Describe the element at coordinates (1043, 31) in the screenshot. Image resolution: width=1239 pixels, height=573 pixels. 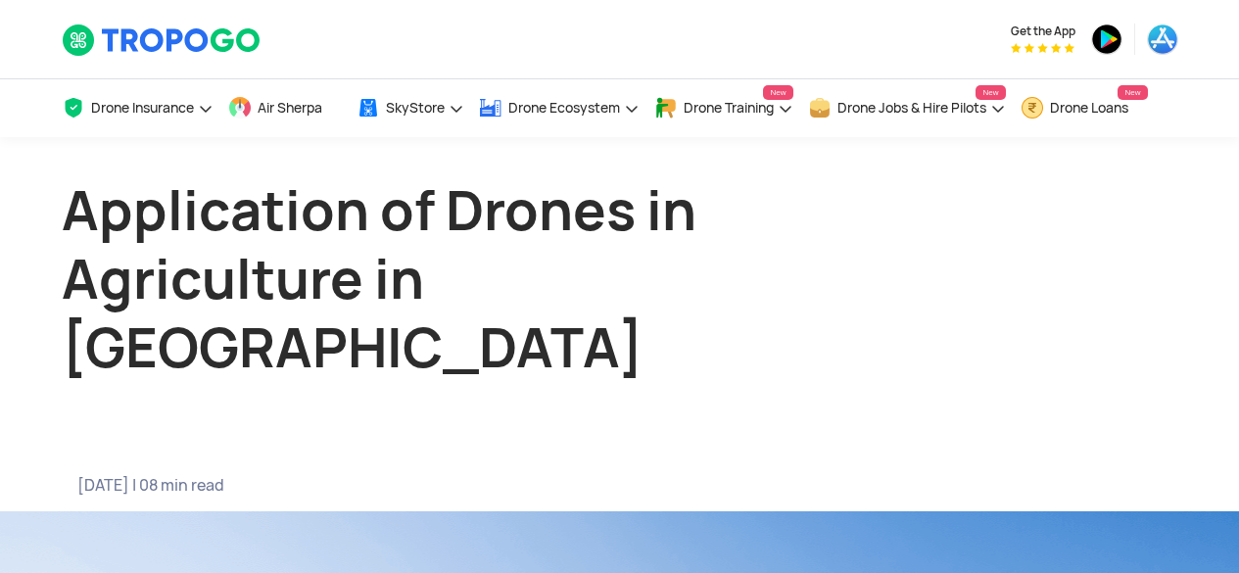
I see `span: Get the App` at that location.